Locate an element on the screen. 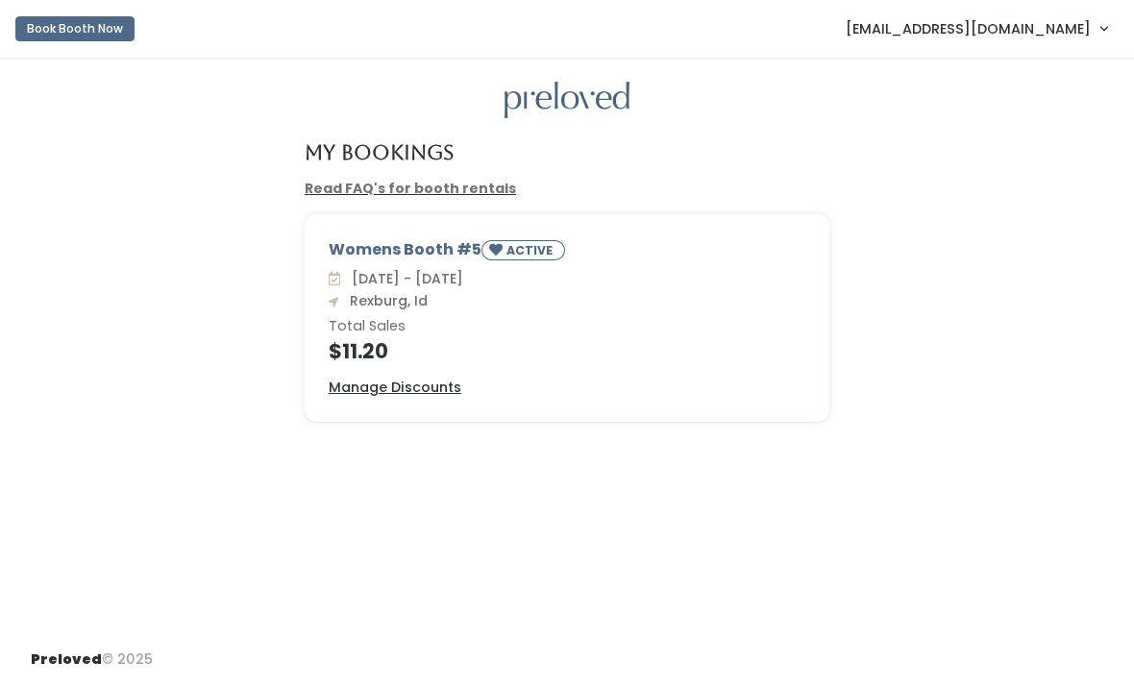 This screenshot has width=1134, height=685. div: Womens Booth #5 is located at coordinates (567, 253).